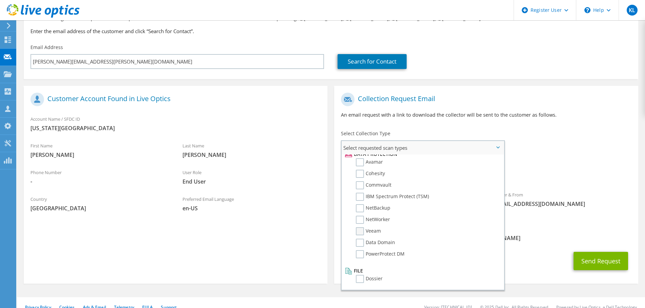 This screenshot has height=308, width=645. What do you see at coordinates (47, 47) in the screenshot?
I see `label: Email Address` at bounding box center [47, 47].